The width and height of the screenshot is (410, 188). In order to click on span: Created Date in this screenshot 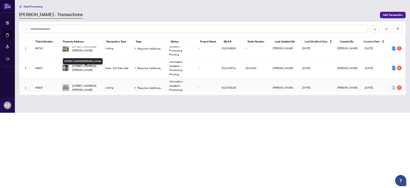, I will do `click(372, 42)`.